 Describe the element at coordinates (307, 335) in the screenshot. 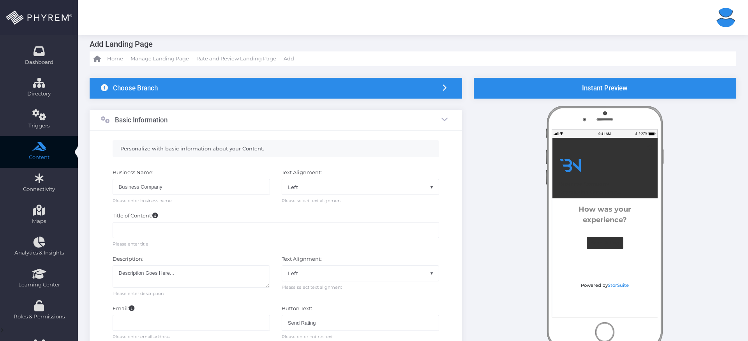

I see `span: Please enter button text` at that location.